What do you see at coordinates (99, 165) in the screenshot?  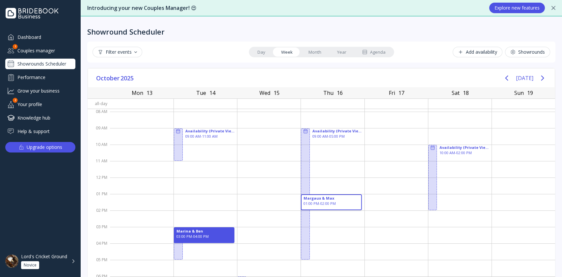 I see `div: 11 AM` at bounding box center [99, 165].